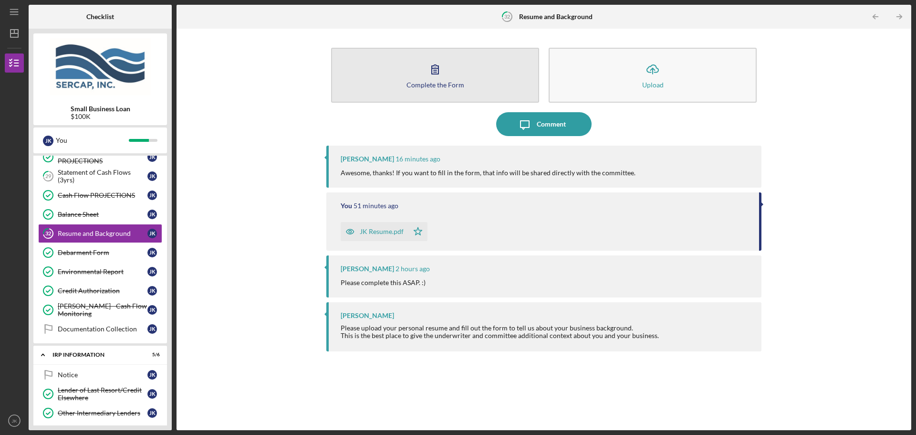 Image resolution: width=916 pixels, height=435 pixels. What do you see at coordinates (100, 17) in the screenshot?
I see `b: Checklist` at bounding box center [100, 17].